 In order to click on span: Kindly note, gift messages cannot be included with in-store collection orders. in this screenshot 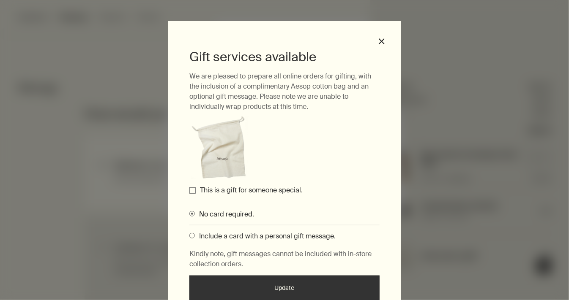, I will do `click(280, 259)`.